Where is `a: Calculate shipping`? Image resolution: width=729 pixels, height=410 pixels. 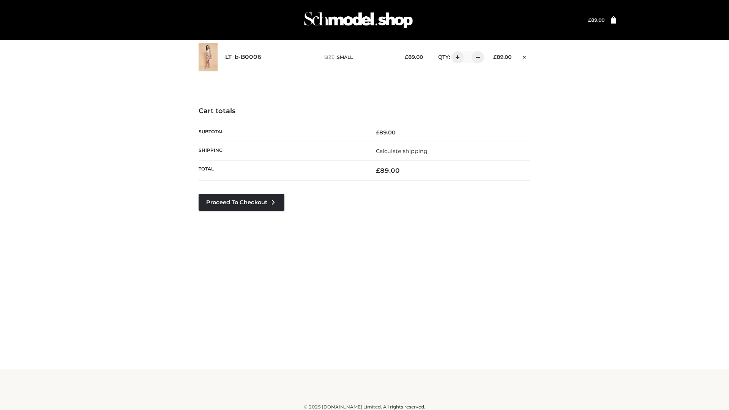
a: Calculate shipping is located at coordinates (402, 151).